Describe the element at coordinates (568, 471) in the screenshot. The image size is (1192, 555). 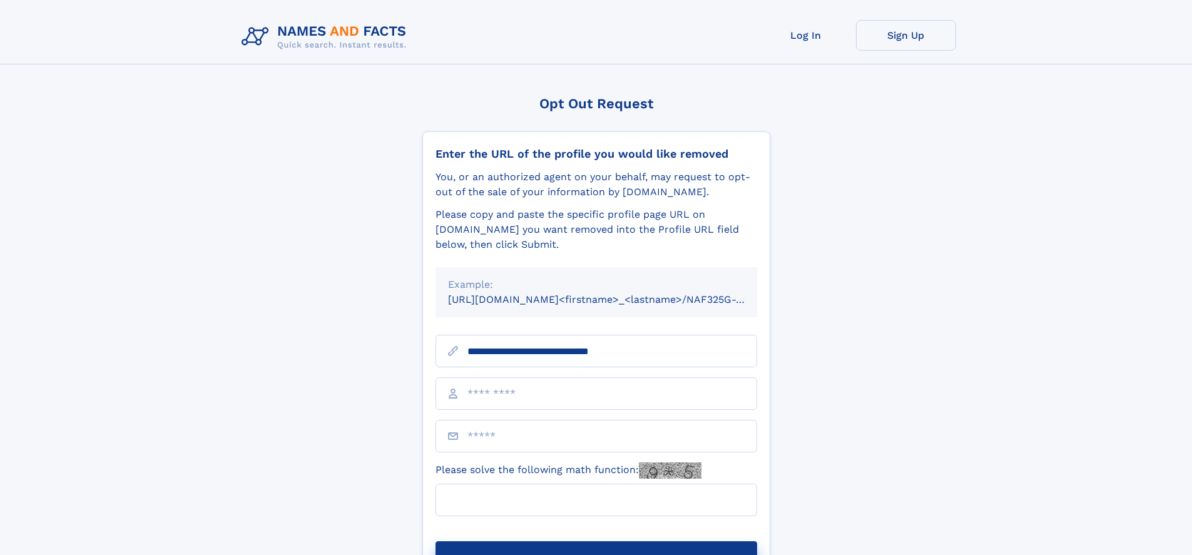
I see `label: Please solve the following math function:` at that location.